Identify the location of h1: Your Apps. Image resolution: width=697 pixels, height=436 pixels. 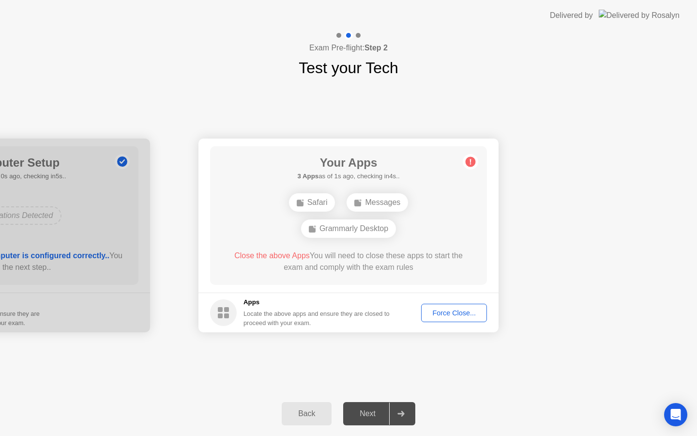
(348, 163).